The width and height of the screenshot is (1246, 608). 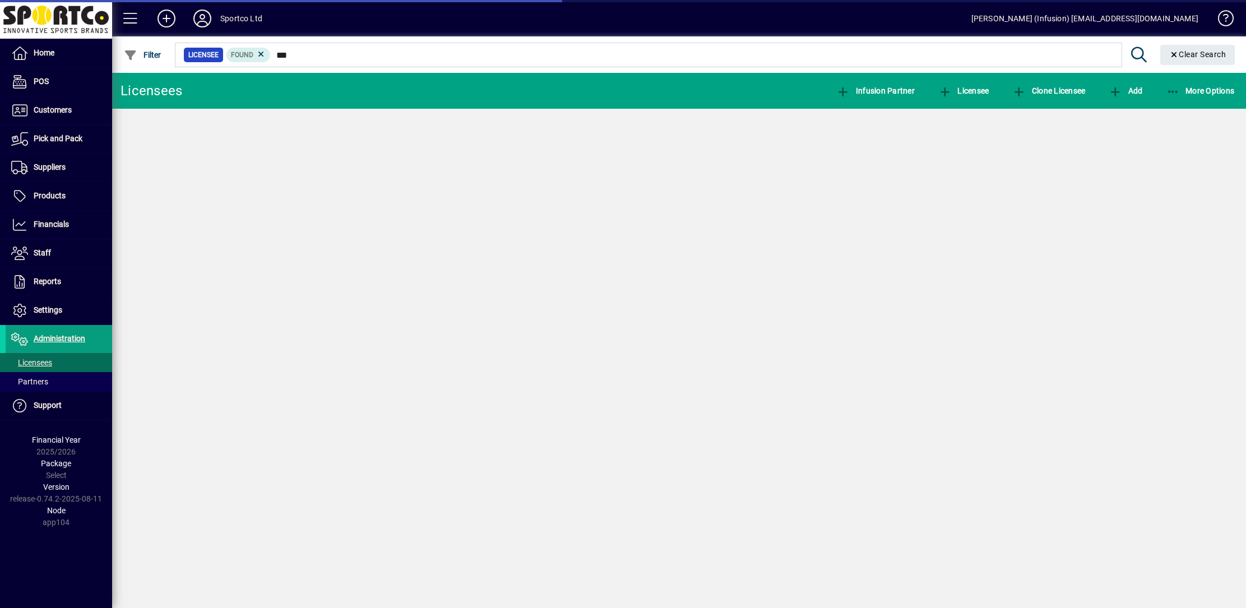 What do you see at coordinates (59, 82) in the screenshot?
I see `a: POS` at bounding box center [59, 82].